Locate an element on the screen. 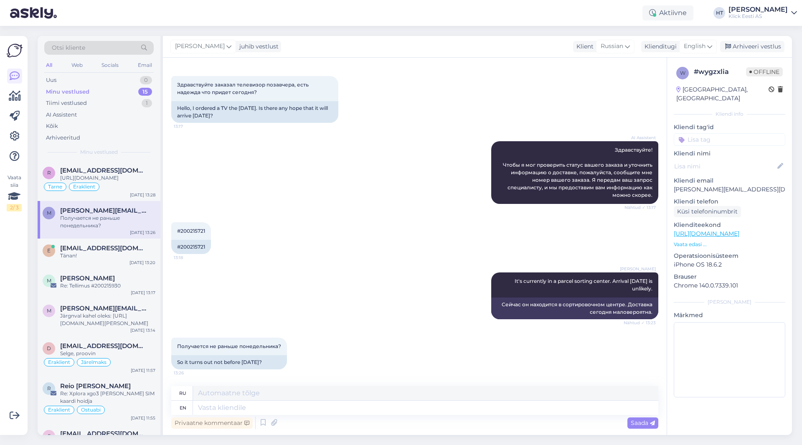 The height and width of the screenshot is (445, 802). p: Chrome 140.0.7339.101 is located at coordinates (729, 285).